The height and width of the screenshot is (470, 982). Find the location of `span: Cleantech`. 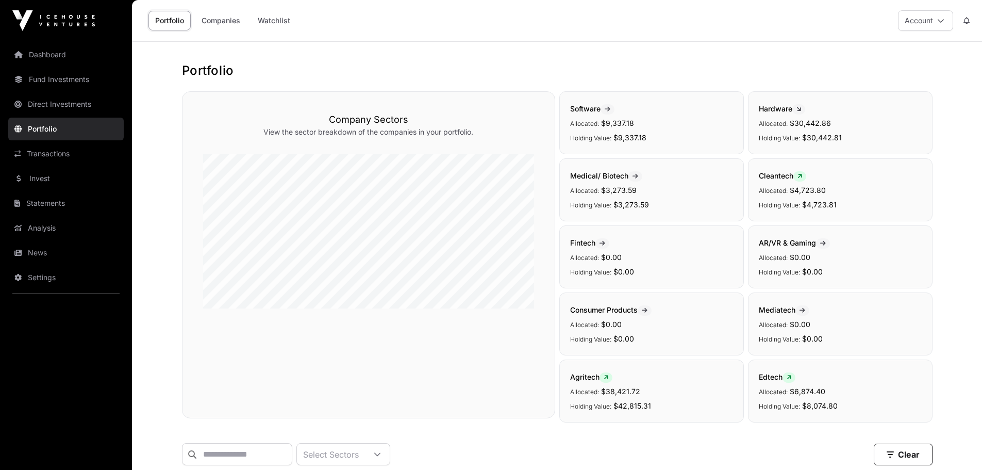

span: Cleantech is located at coordinates (782, 175).